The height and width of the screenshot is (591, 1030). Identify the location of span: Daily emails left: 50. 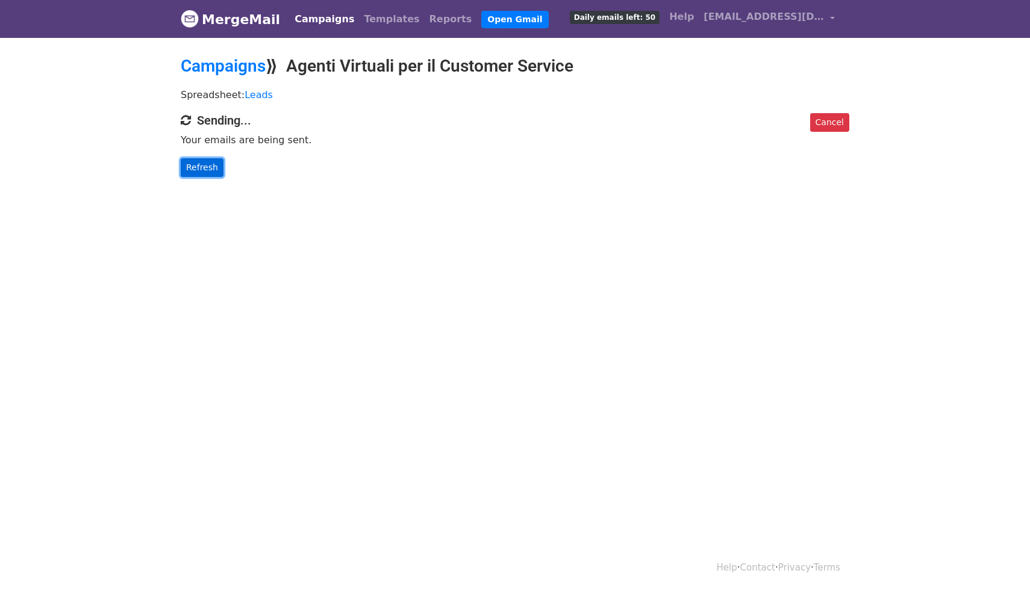
(614, 17).